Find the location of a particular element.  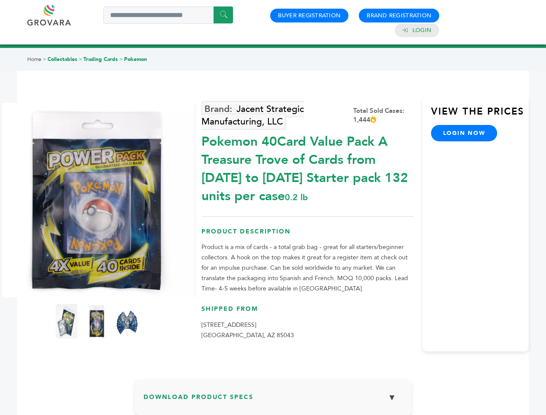

a: Jacent Strategic Manufacturing, LLC is located at coordinates (252, 115).